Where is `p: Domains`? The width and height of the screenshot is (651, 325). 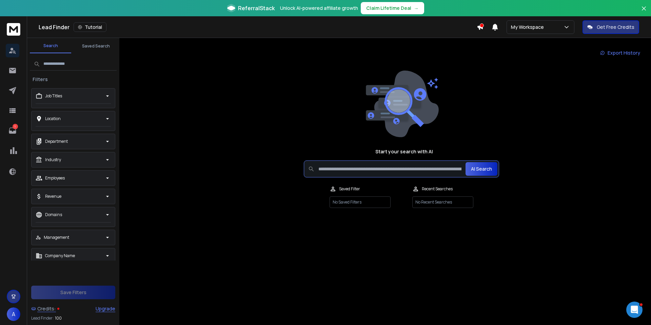
p: Domains is located at coordinates (54, 215).